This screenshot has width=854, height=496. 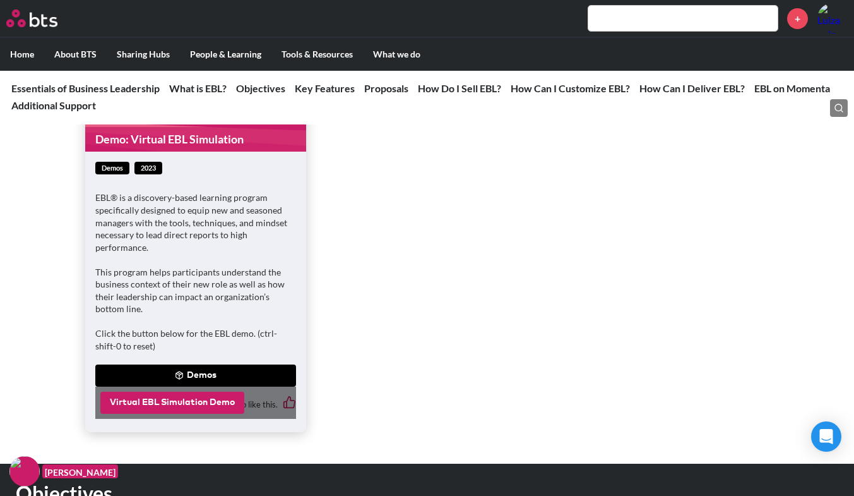 What do you see at coordinates (196, 139) in the screenshot?
I see `a: Demo: Virtual EBL Simulation` at bounding box center [196, 139].